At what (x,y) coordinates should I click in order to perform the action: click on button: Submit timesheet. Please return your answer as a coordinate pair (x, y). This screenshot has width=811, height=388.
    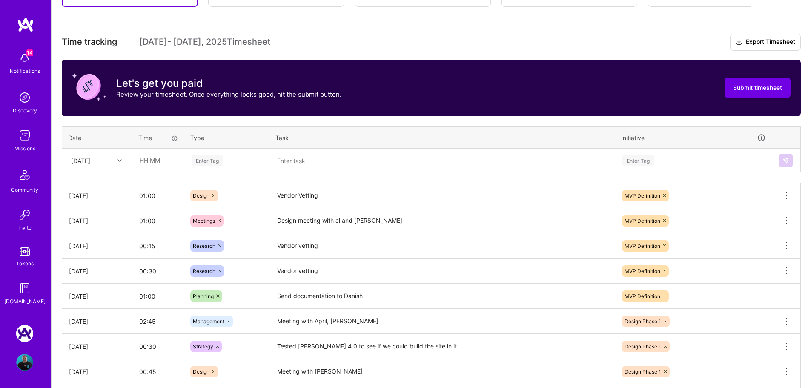
    Looking at the image, I should click on (758, 88).